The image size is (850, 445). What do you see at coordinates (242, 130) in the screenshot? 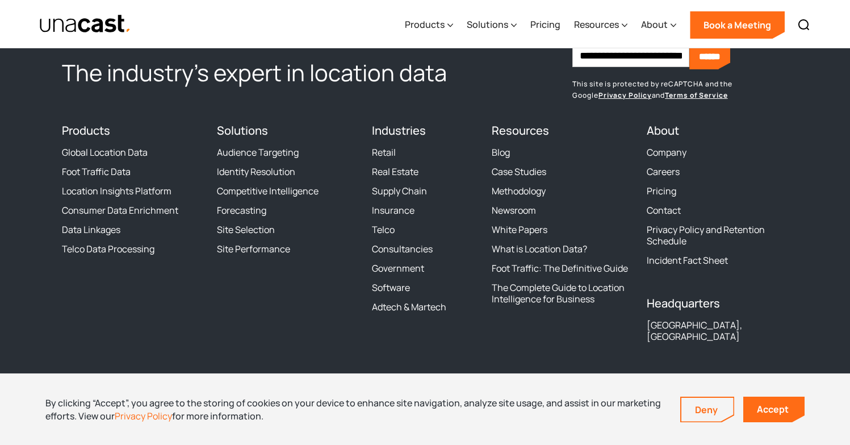
I see `a: Solutions` at bounding box center [242, 130].